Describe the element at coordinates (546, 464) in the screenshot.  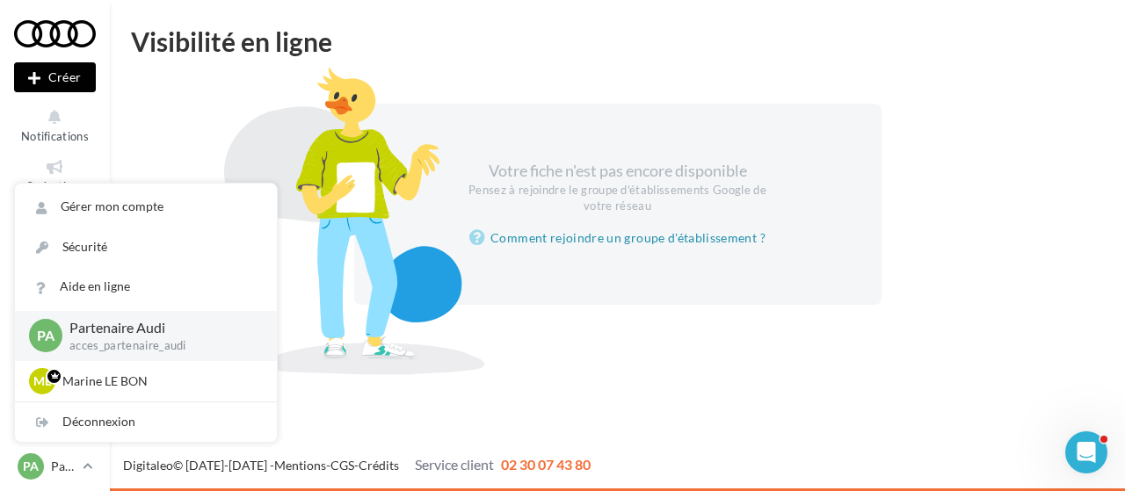
I see `span: 02 30 07 43 80` at that location.